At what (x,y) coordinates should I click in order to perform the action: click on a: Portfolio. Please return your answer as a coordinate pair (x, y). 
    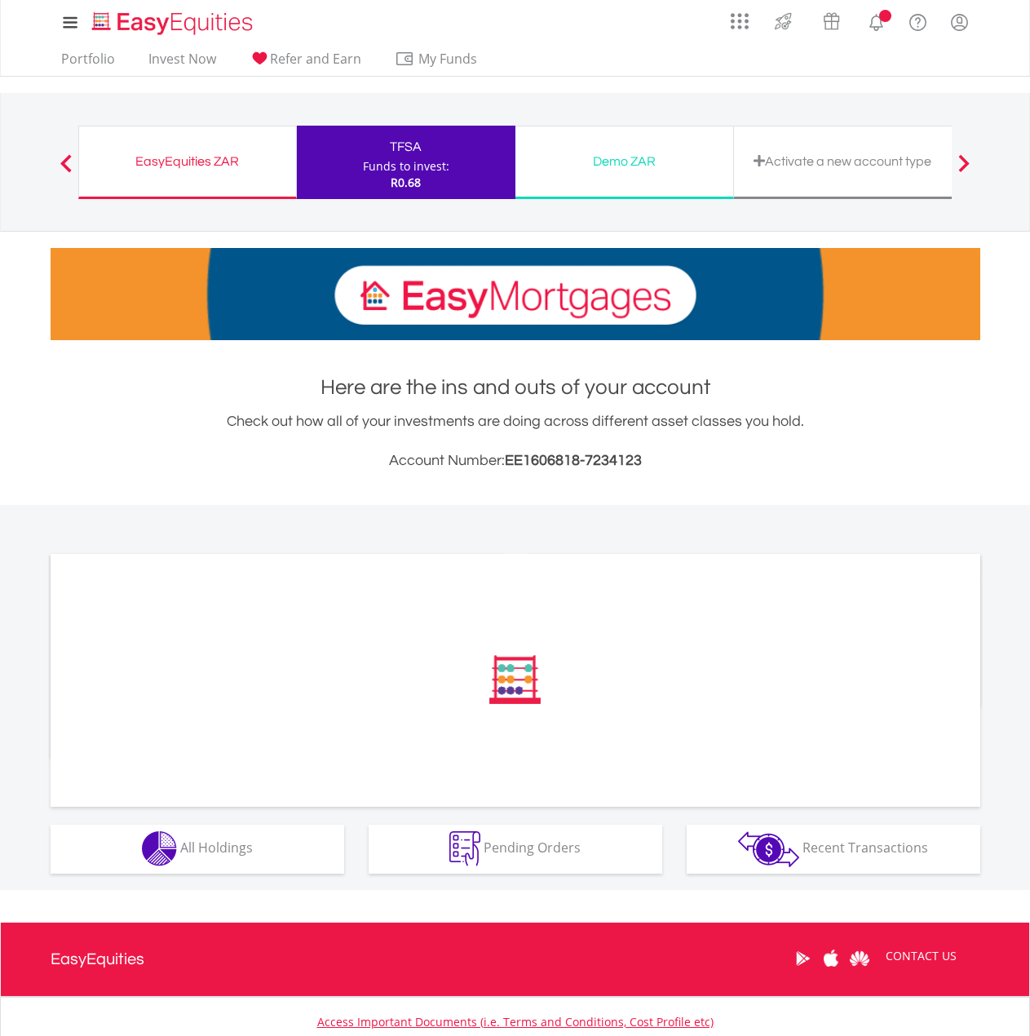
    Looking at the image, I should click on (88, 63).